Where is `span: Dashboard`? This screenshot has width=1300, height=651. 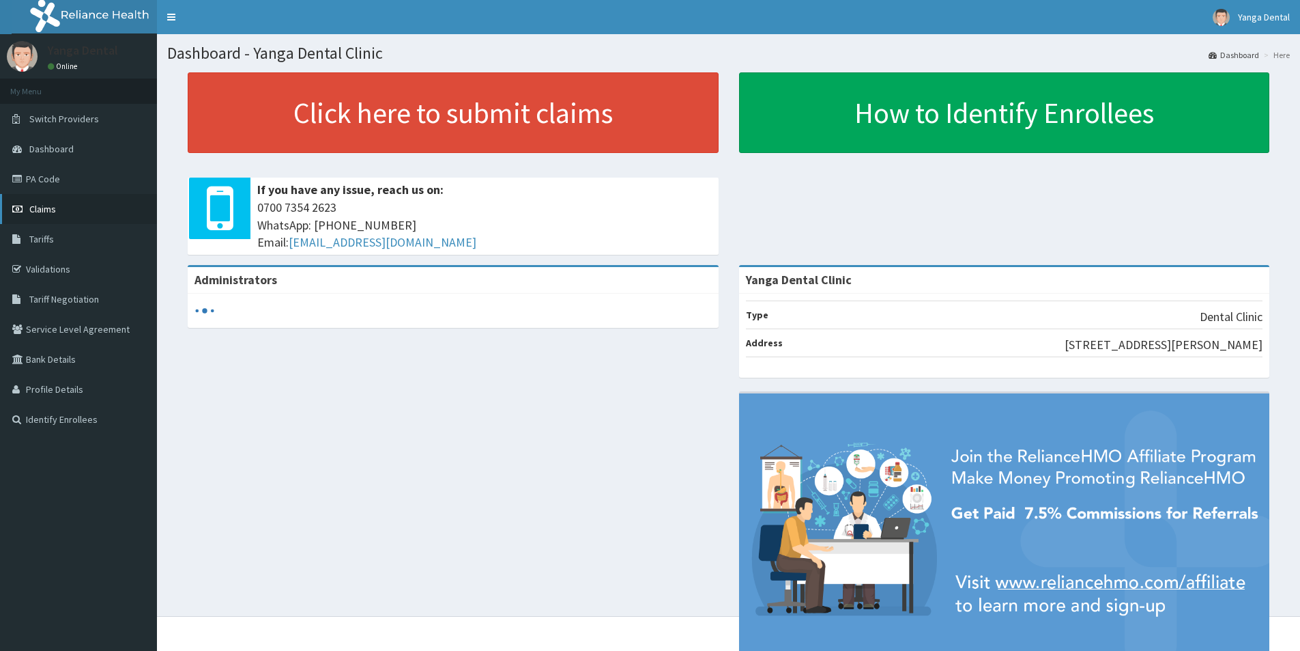 span: Dashboard is located at coordinates (51, 149).